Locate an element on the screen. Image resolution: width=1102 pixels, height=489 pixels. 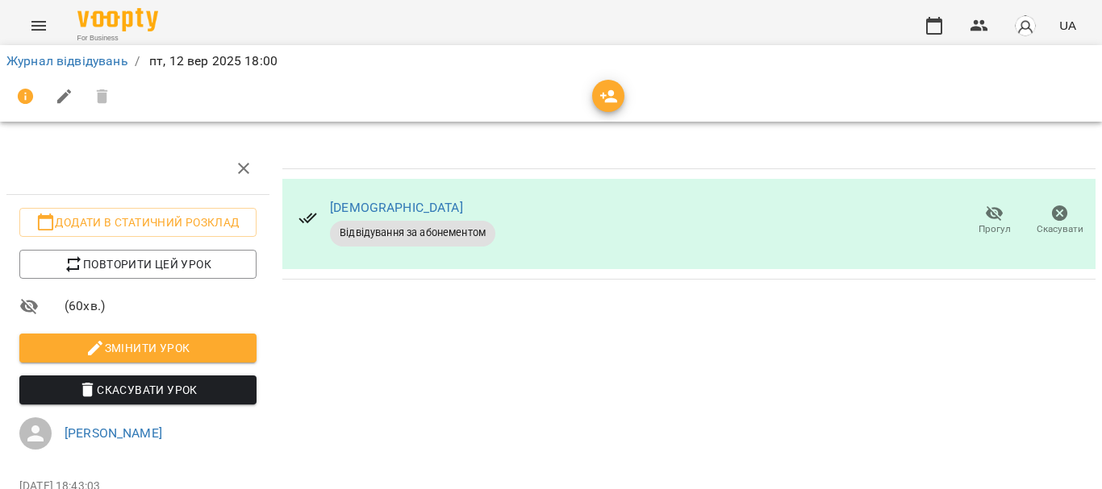
button: Прогул is located at coordinates (993, 221).